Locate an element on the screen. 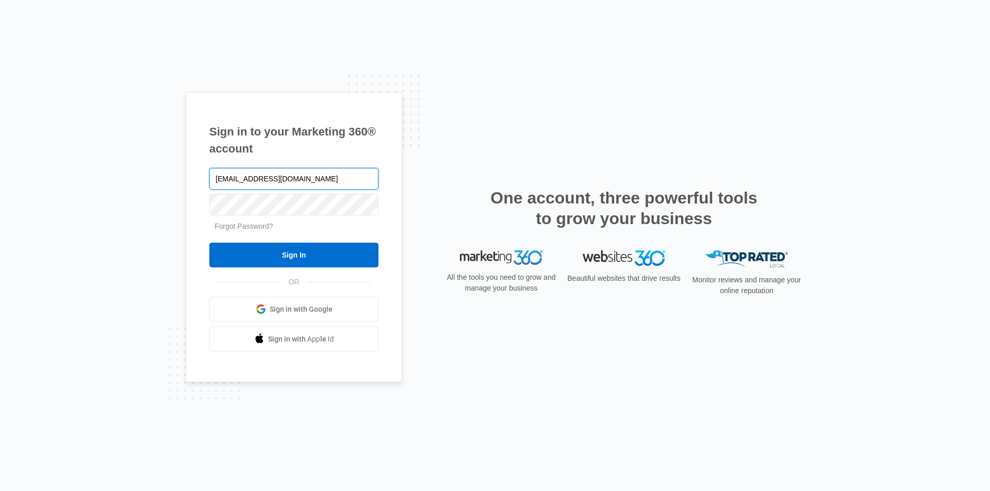  span: Sign in with Apple Id is located at coordinates (301, 339).